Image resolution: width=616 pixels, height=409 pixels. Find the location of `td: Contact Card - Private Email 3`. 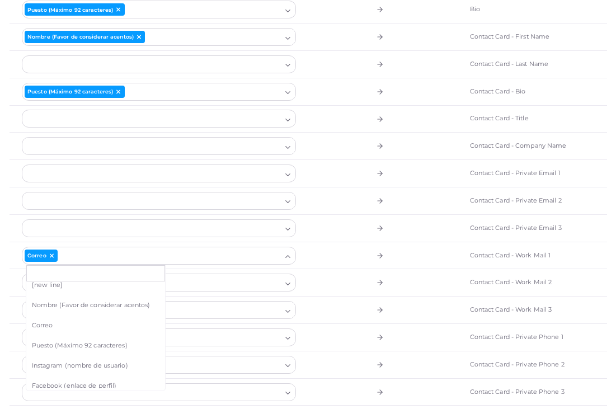

td: Contact Card - Private Email 3 is located at coordinates (519, 228).